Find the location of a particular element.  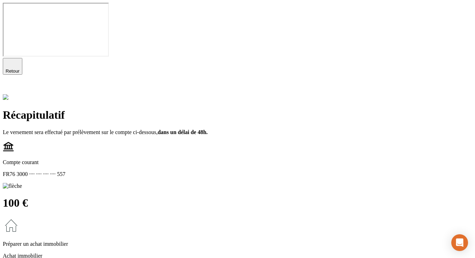

span: dans un délai de 48h. is located at coordinates (183, 132).